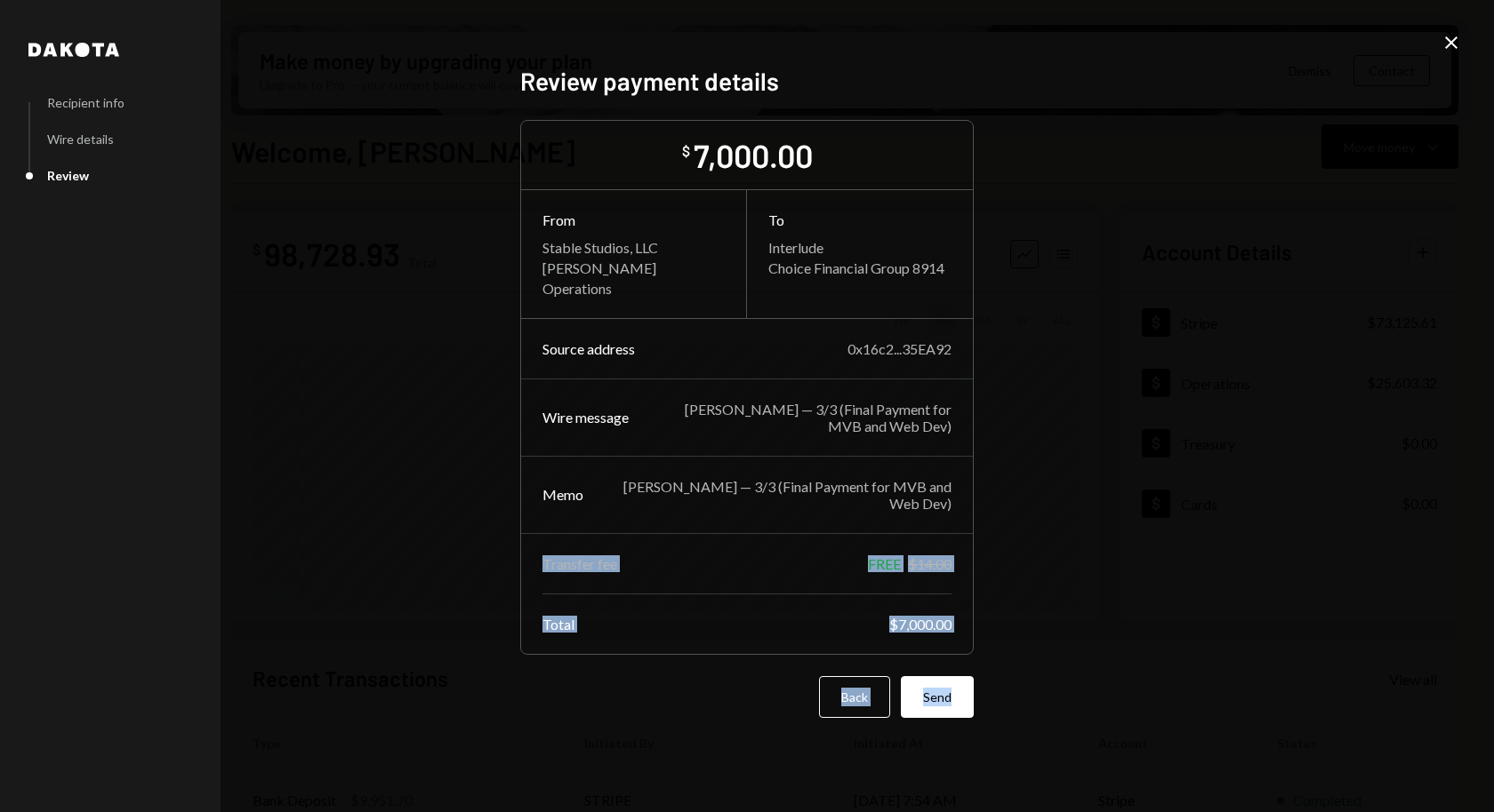 Image resolution: width=1494 pixels, height=812 pixels. Describe the element at coordinates (634, 220) in the screenshot. I see `div: From` at that location.